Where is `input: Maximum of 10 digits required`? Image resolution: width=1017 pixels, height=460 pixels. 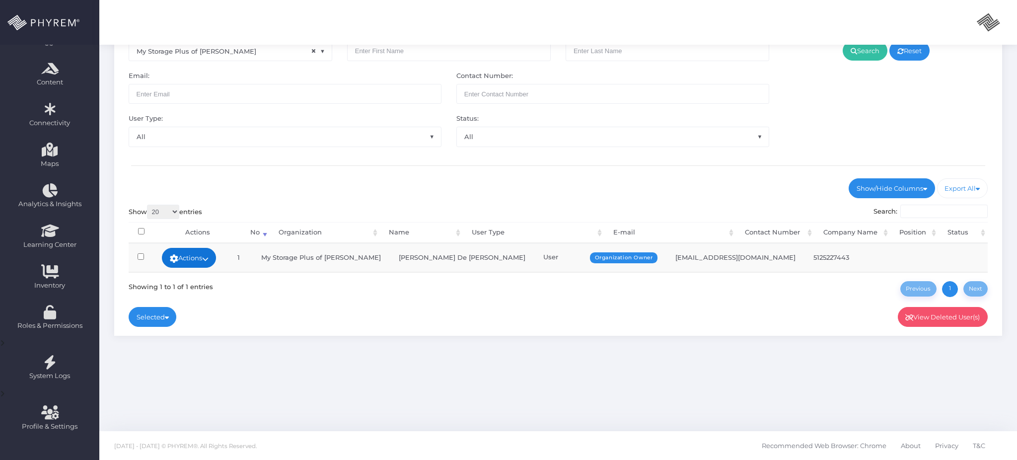 input: Maximum of 10 digits required is located at coordinates (613, 94).